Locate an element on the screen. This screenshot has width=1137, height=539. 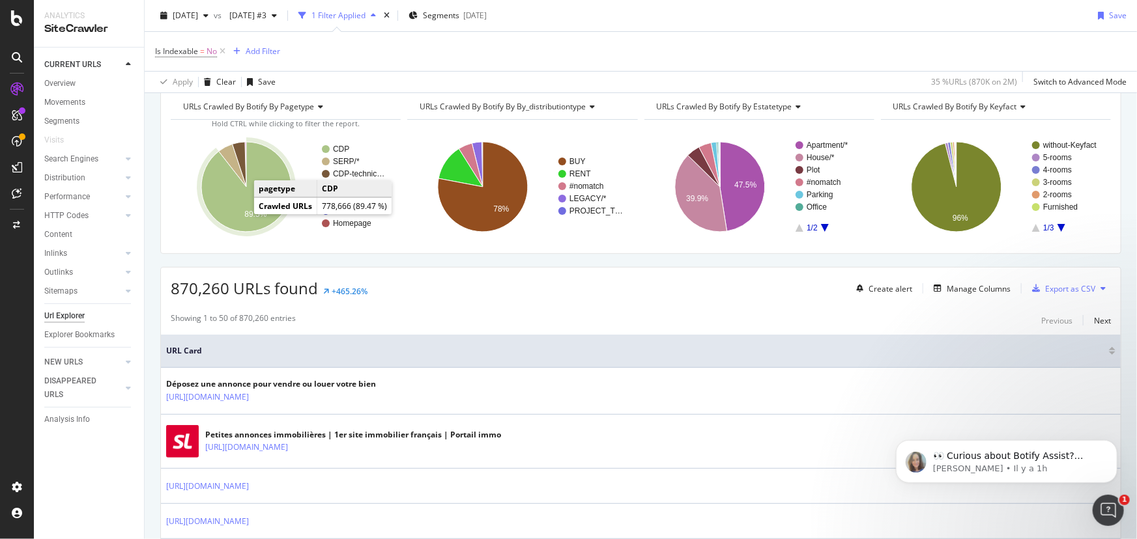
span: URL Card is located at coordinates (636, 351).